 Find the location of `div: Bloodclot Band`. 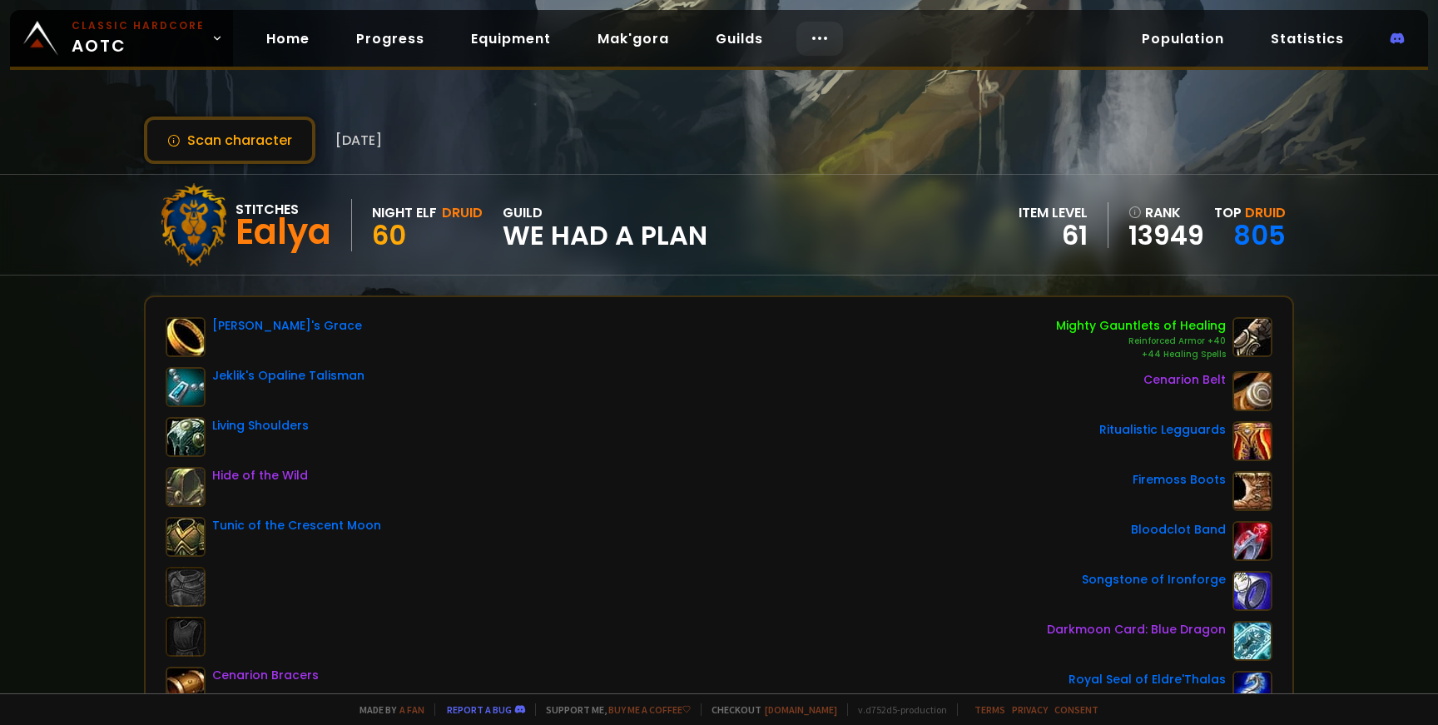

div: Bloodclot Band is located at coordinates (1179, 529).